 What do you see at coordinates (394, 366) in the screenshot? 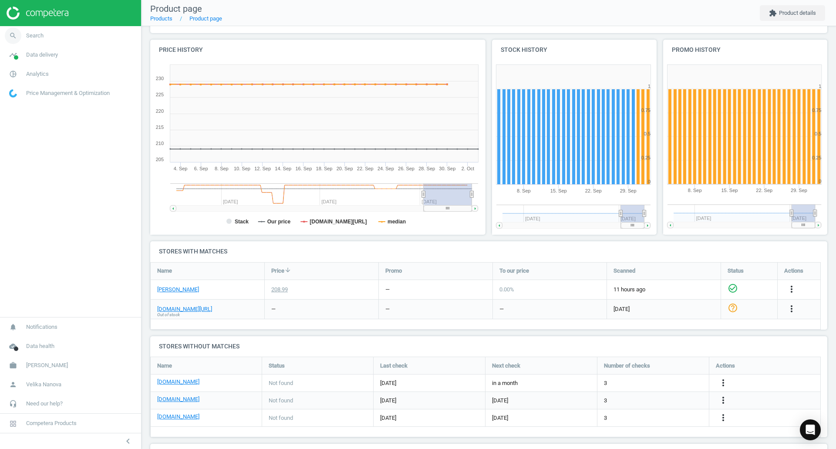
I see `span: Last check` at bounding box center [394, 366].